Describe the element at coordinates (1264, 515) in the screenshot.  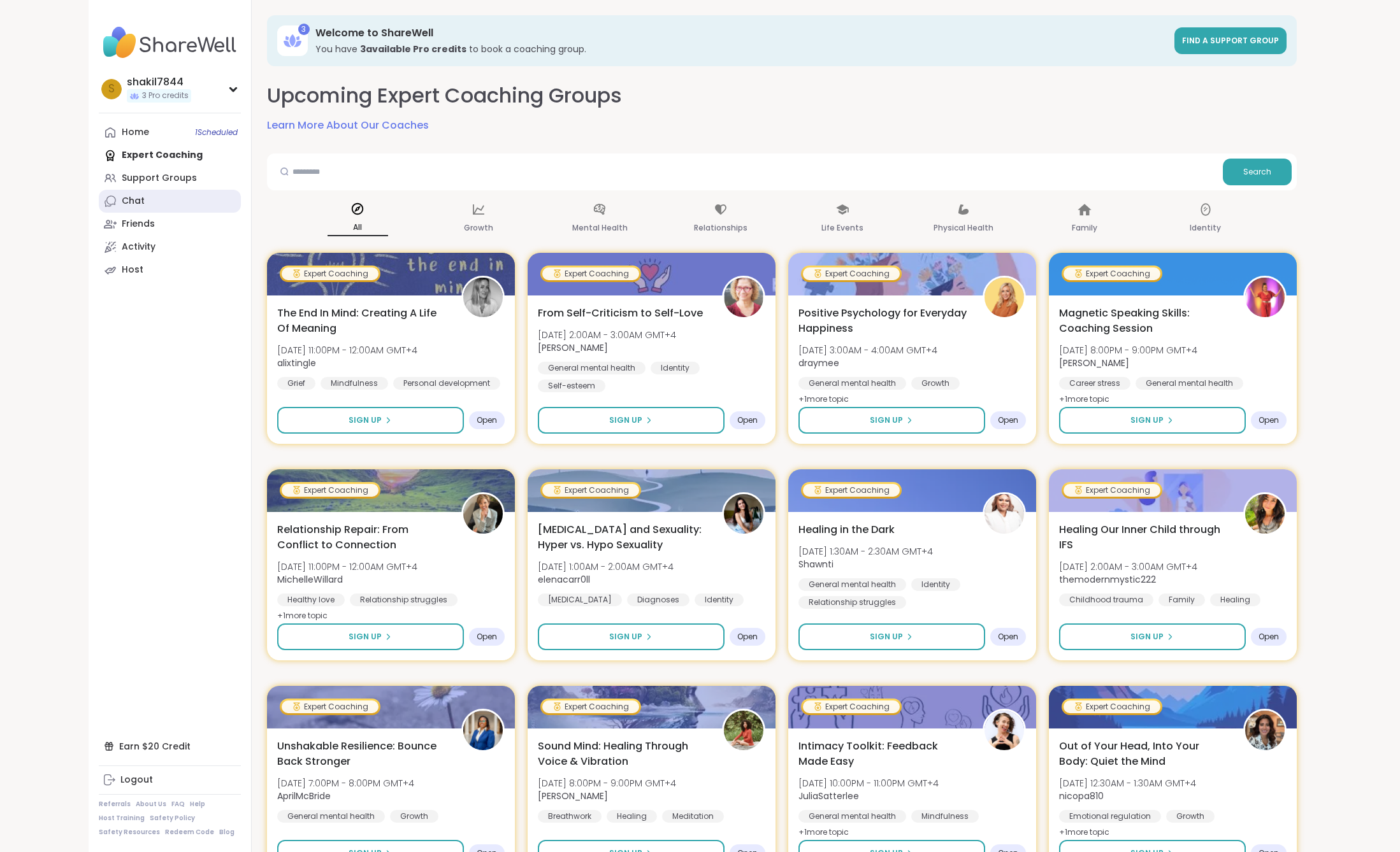
I see `img: themodernmystic222` at that location.